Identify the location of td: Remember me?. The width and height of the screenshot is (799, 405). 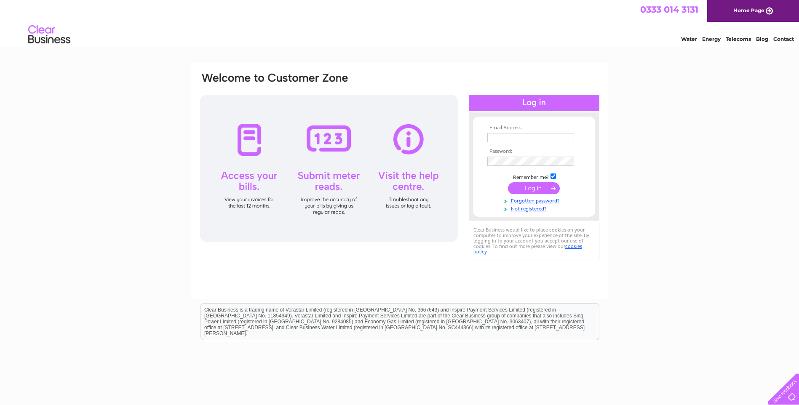
(534, 176).